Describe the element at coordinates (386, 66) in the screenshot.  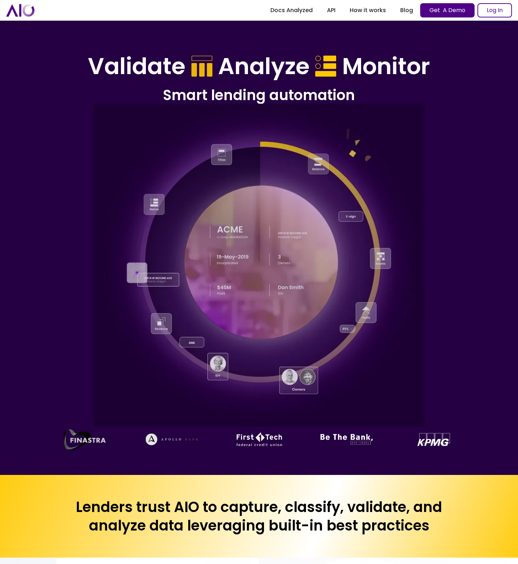
I see `h1: Monitor` at that location.